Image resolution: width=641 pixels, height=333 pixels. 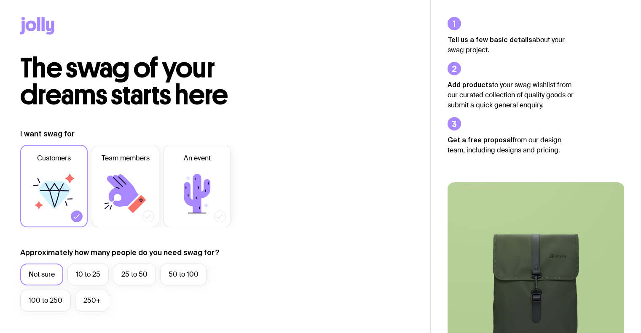 I want to click on p: to your swag wishlist from our curated collection of quality goods or submit a quick general enqu..., so click(x=511, y=95).